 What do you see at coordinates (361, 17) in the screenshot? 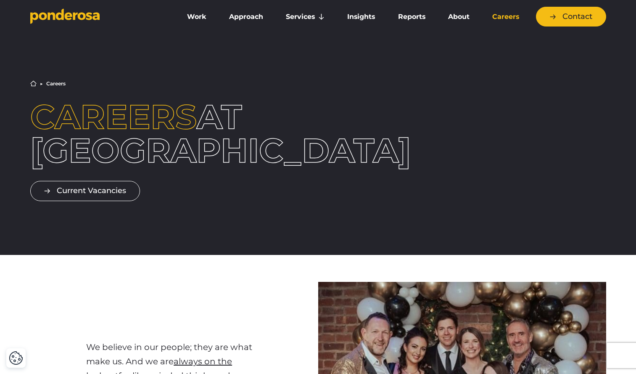
I see `a: Insights` at bounding box center [361, 17].